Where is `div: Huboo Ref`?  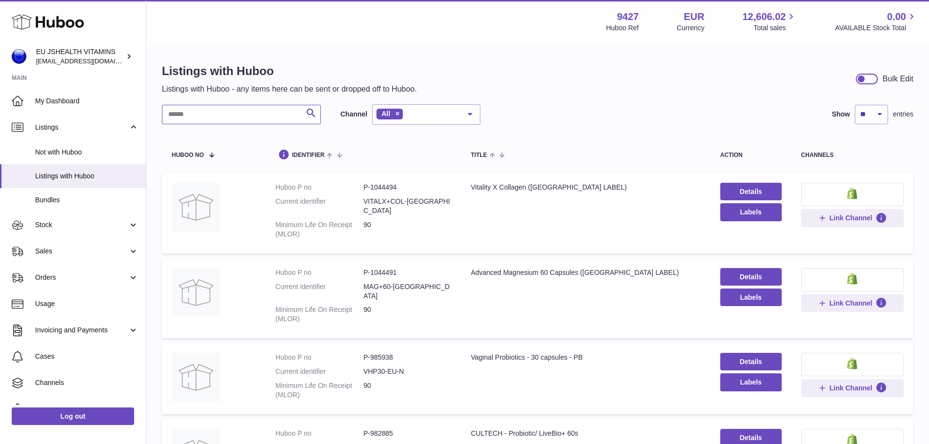
div: Huboo Ref is located at coordinates (622, 28).